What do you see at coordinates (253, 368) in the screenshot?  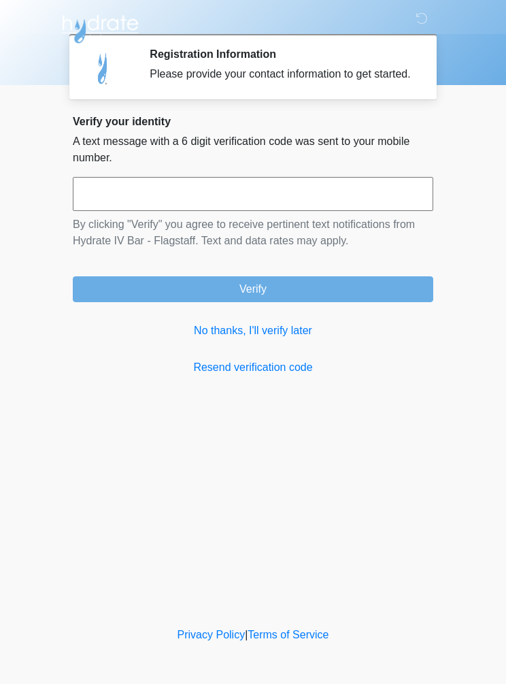 I see `a: Resend verification code` at bounding box center [253, 368].